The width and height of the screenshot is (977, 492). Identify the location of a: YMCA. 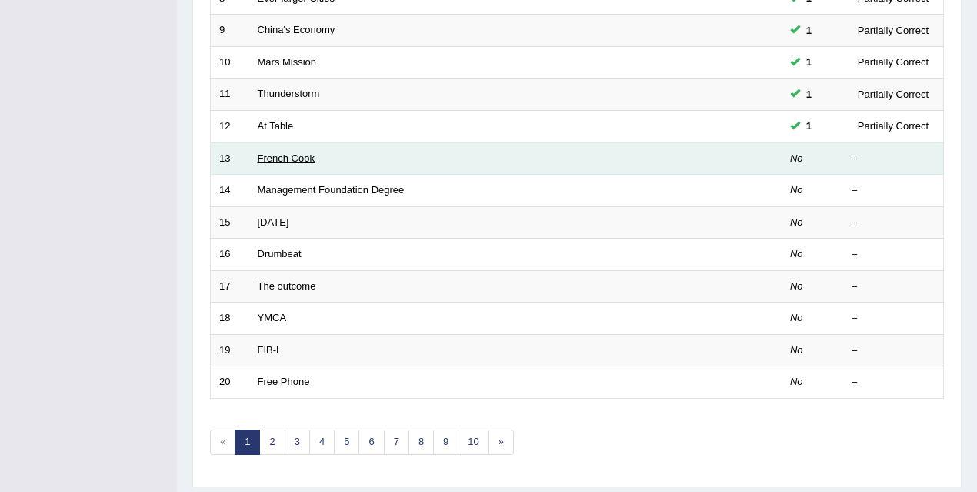
(272, 317).